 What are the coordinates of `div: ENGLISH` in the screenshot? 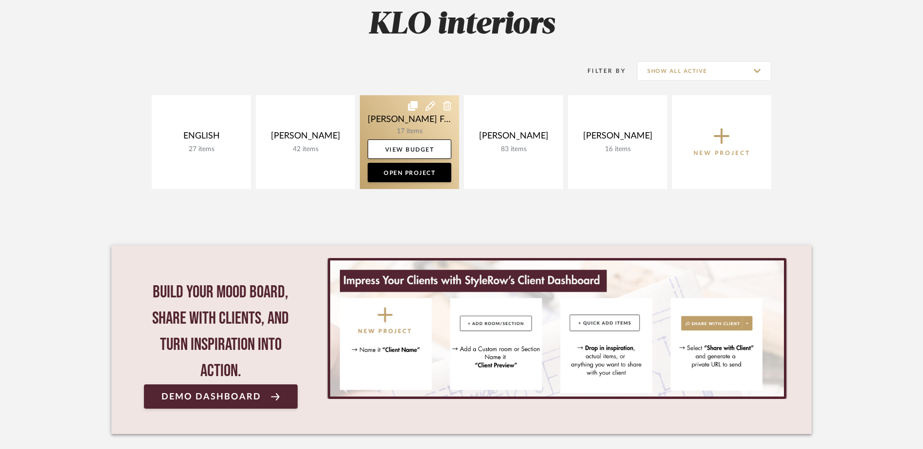 It's located at (201, 138).